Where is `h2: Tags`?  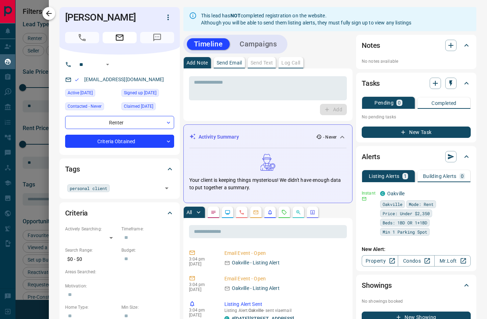 h2: Tags is located at coordinates (73, 169).